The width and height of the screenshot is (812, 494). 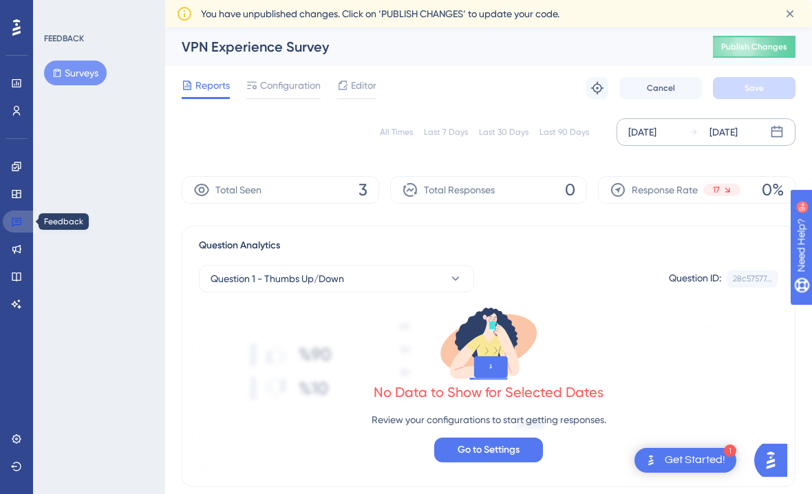 I want to click on span: Question Analytics, so click(x=240, y=246).